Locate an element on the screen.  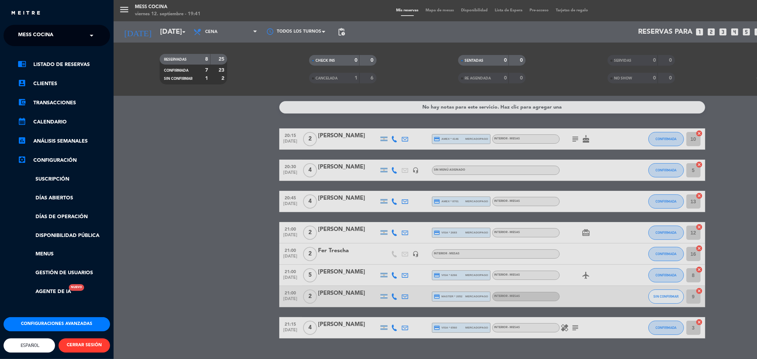
a: Días abiertos is located at coordinates (64, 198).